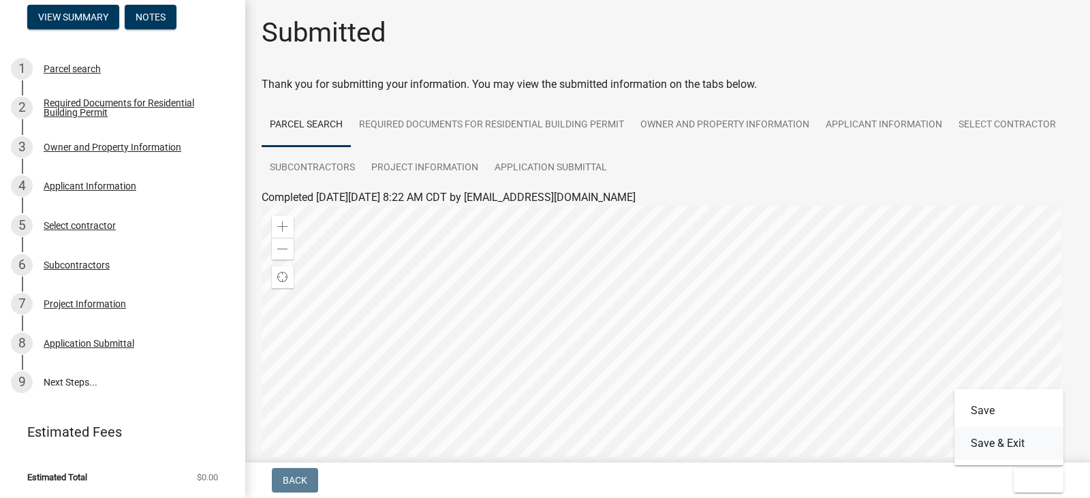  I want to click on div: Zoom out, so click(283, 249).